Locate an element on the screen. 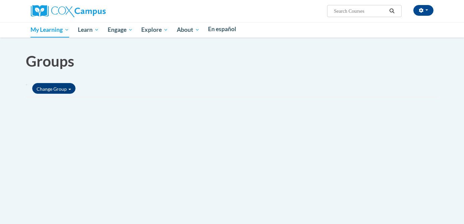 The height and width of the screenshot is (224, 464). button: Search is located at coordinates (392, 11).